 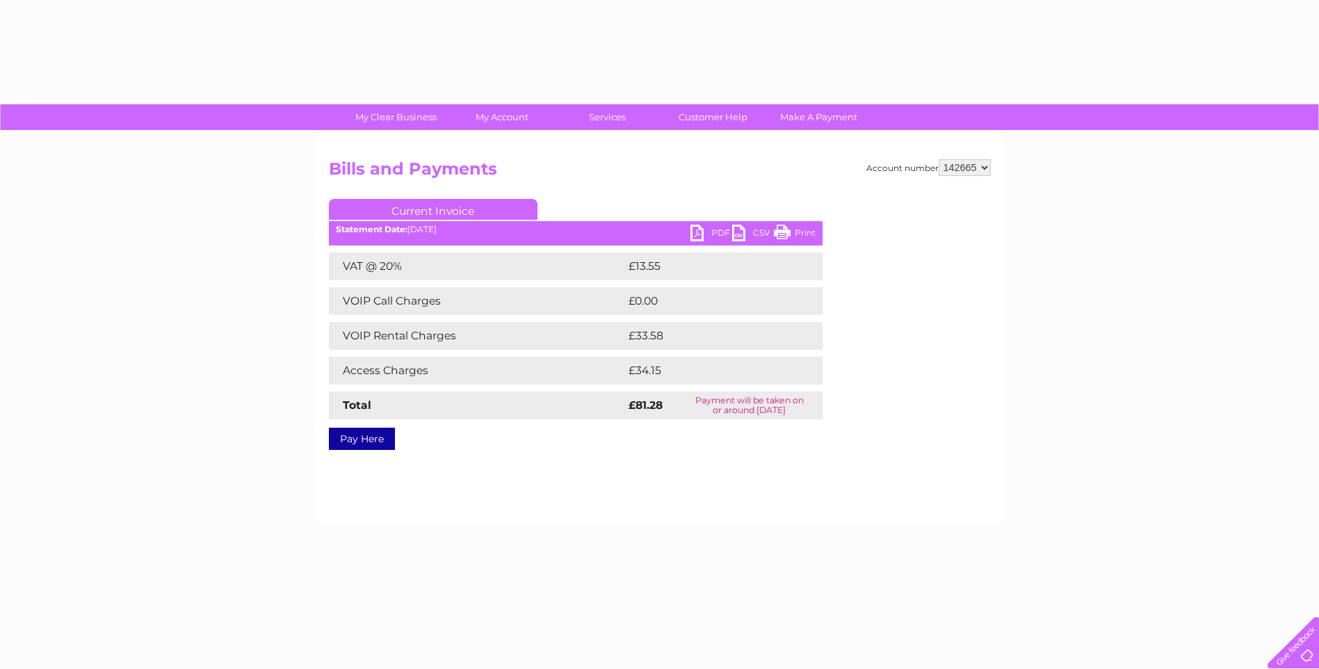 I want to click on div: Account number, so click(x=928, y=168).